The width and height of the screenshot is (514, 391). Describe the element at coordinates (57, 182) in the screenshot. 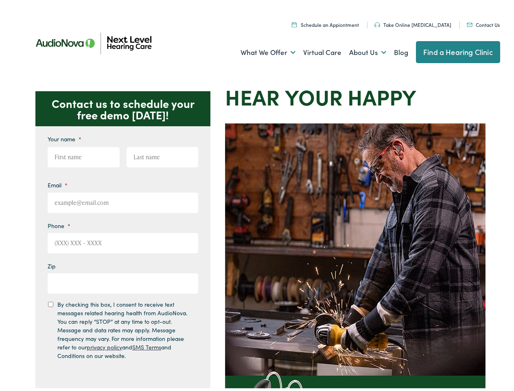

I see `label: Email` at that location.